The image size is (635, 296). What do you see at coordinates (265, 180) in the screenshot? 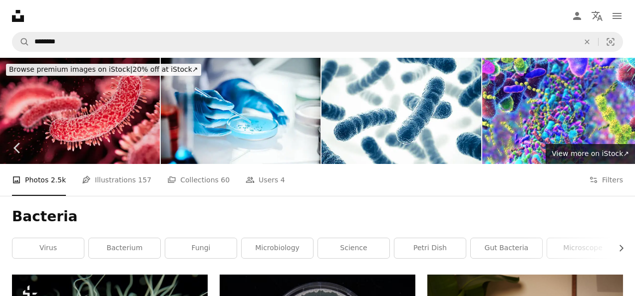
I see `a: Users 4` at bounding box center [265, 180].